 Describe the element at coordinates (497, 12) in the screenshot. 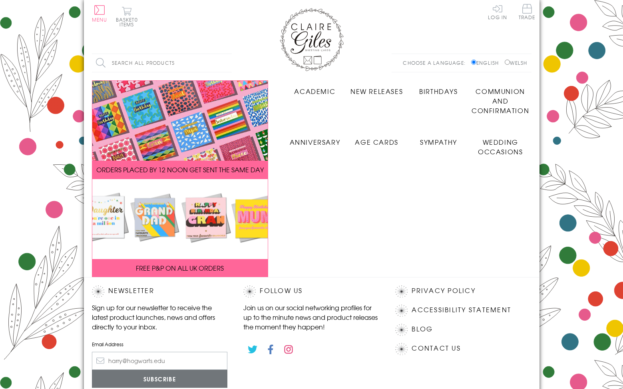

I see `a: Log In` at that location.